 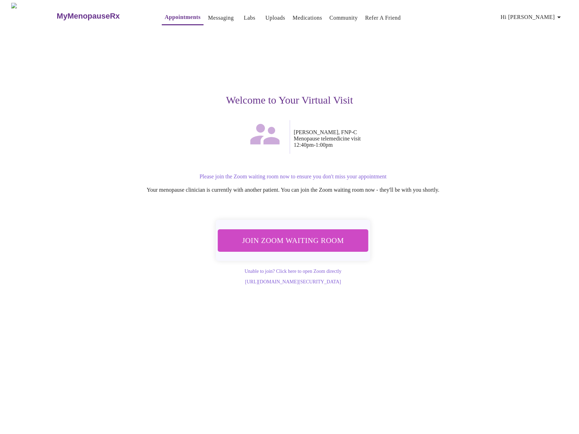 What do you see at coordinates (250, 18) in the screenshot?
I see `button: Labs` at bounding box center [250, 18].